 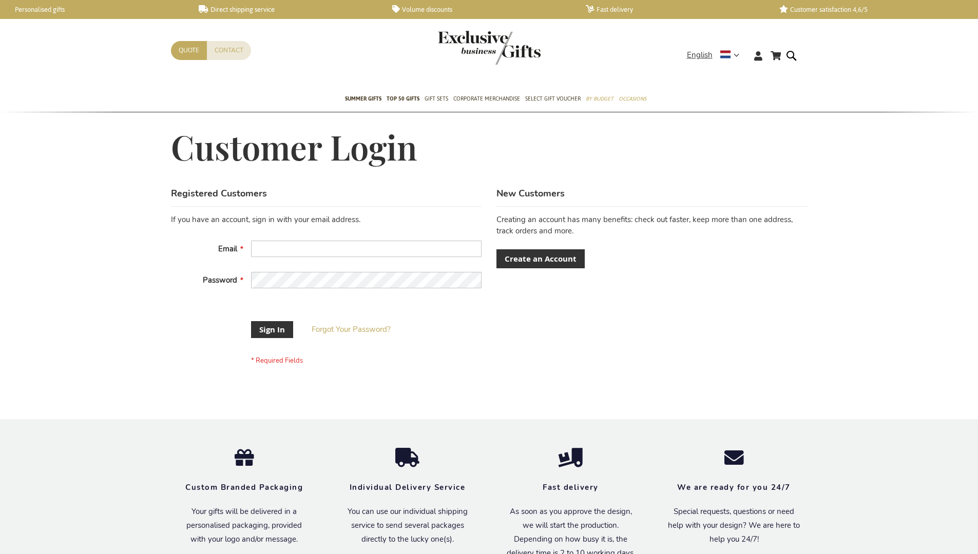 What do you see at coordinates (351, 330) in the screenshot?
I see `span: Forgot Your Password?` at bounding box center [351, 330].